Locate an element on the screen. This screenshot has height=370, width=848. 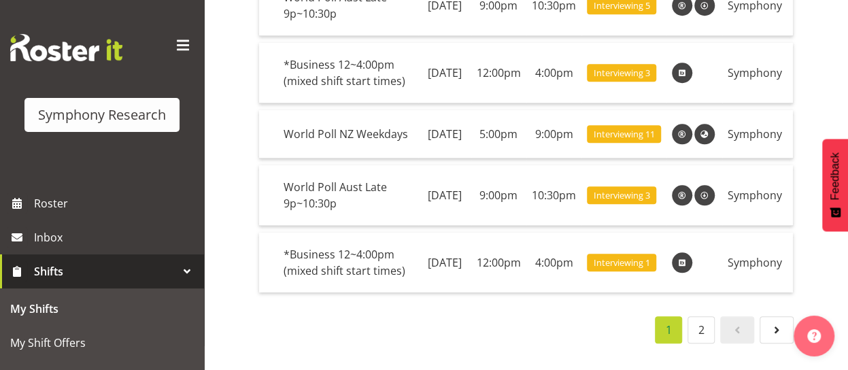
span: Interviewing 1 is located at coordinates (621, 263).